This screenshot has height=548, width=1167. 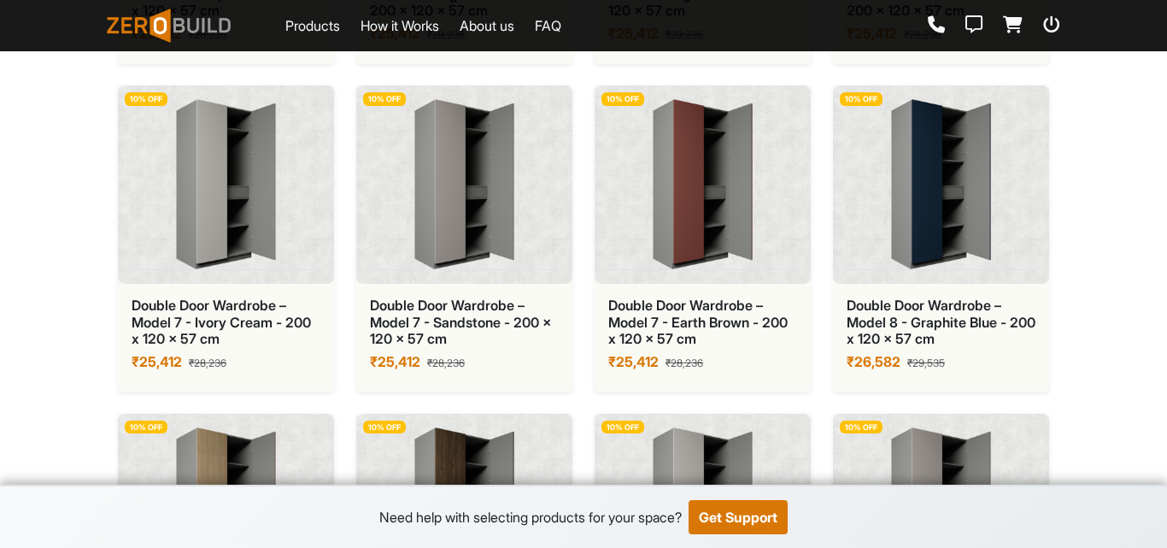 What do you see at coordinates (873, 361) in the screenshot?
I see `span: ₹26,582` at bounding box center [873, 361].